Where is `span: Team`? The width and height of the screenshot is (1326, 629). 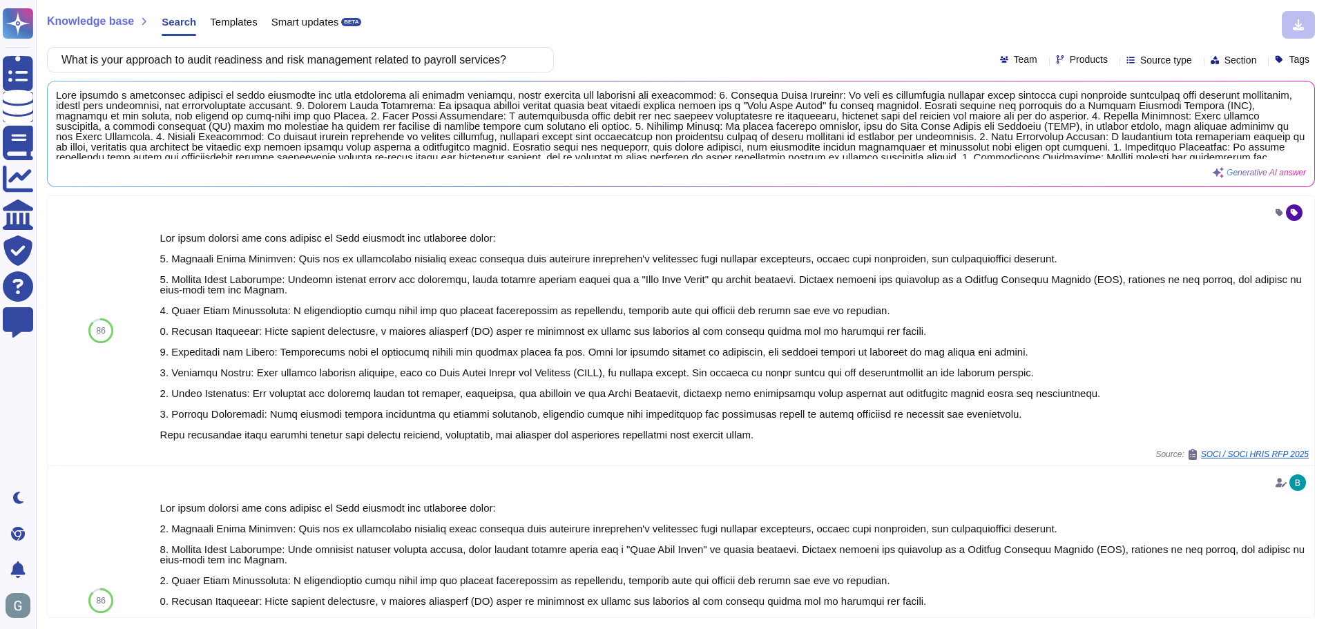 span: Team is located at coordinates (1026, 59).